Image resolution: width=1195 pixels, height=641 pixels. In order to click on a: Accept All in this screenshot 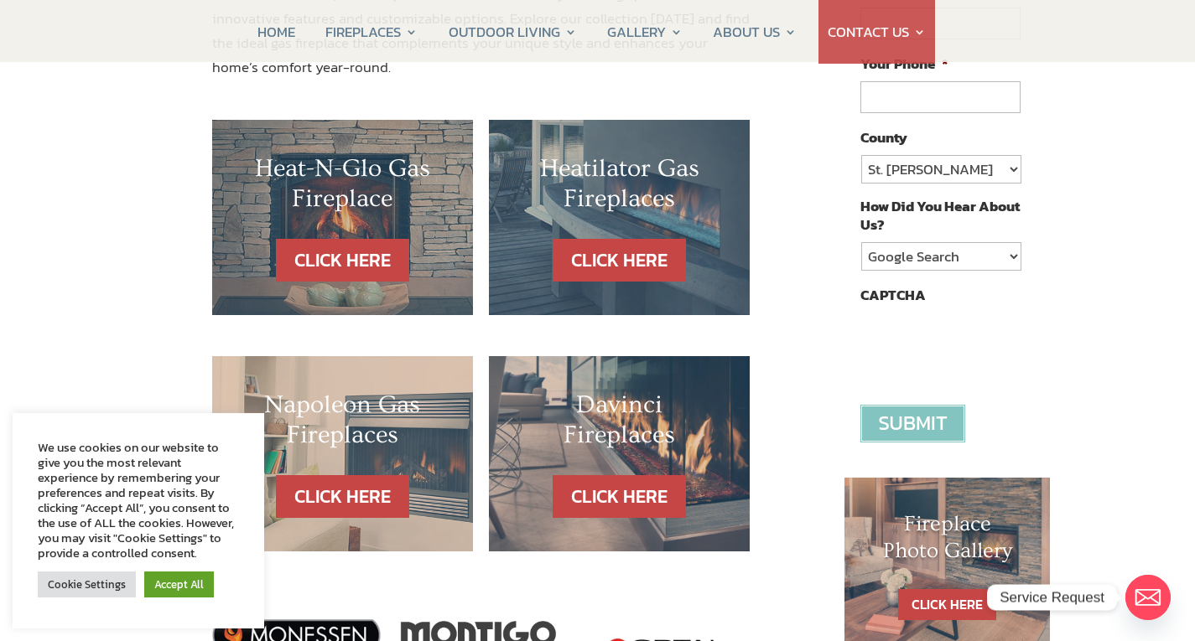, I will do `click(179, 584)`.